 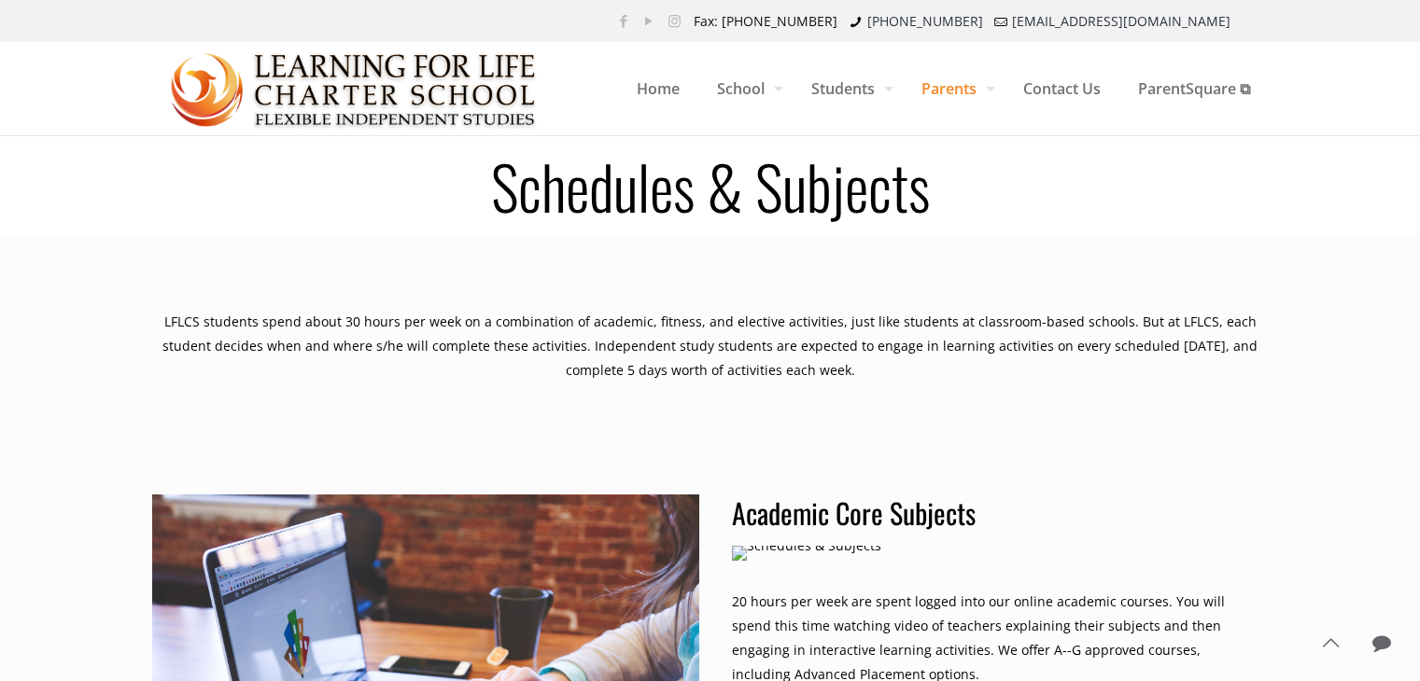 I want to click on a: Parents, so click(x=953, y=89).